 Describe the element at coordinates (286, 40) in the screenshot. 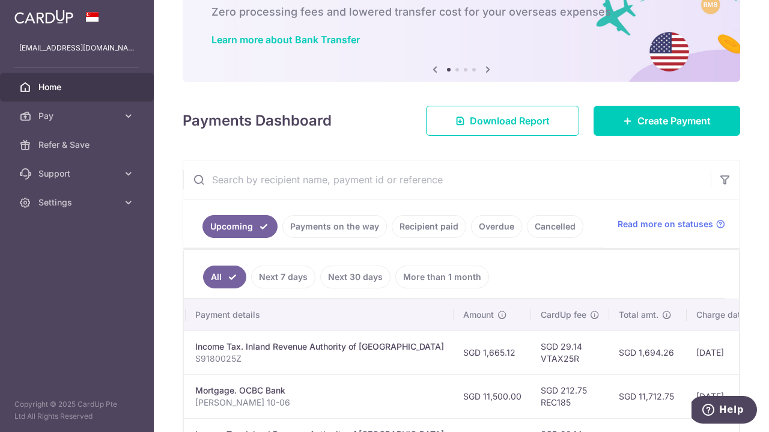

I see `a: Learn more about Bank Transfer` at that location.